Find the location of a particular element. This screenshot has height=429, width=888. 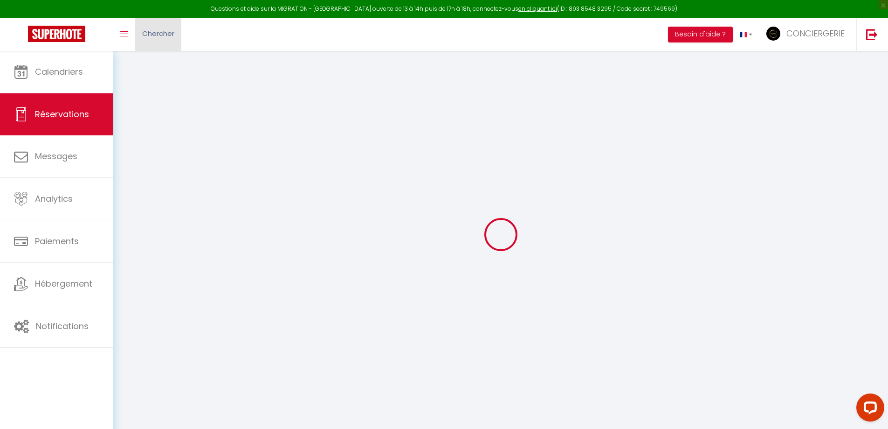

span: Réservations is located at coordinates (62, 114).